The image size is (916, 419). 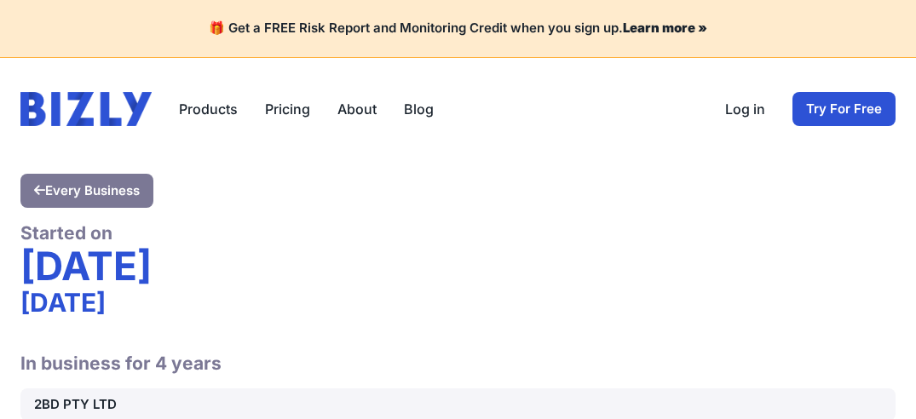 I want to click on h4: 🎁 Get a FREE Risk Report and Monitoring Credit when you sign up., so click(x=458, y=28).